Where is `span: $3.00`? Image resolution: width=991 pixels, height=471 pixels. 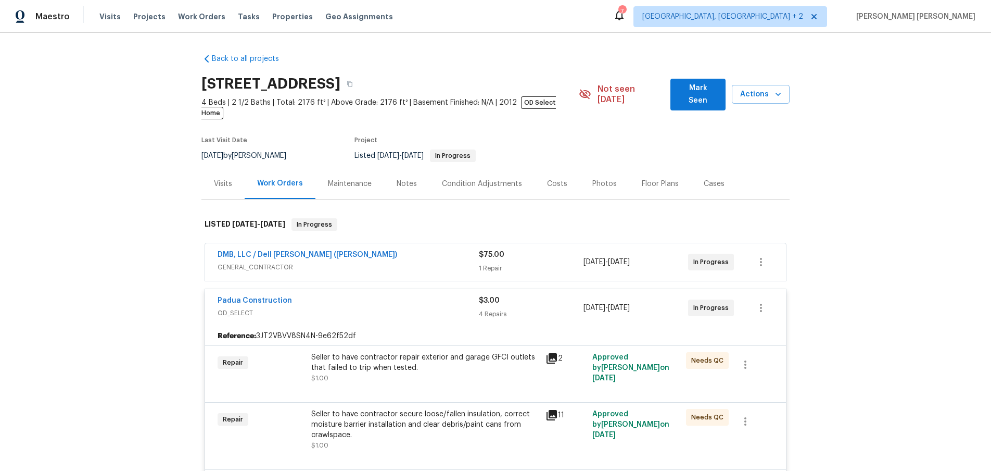 span: $3.00 is located at coordinates (489, 300).